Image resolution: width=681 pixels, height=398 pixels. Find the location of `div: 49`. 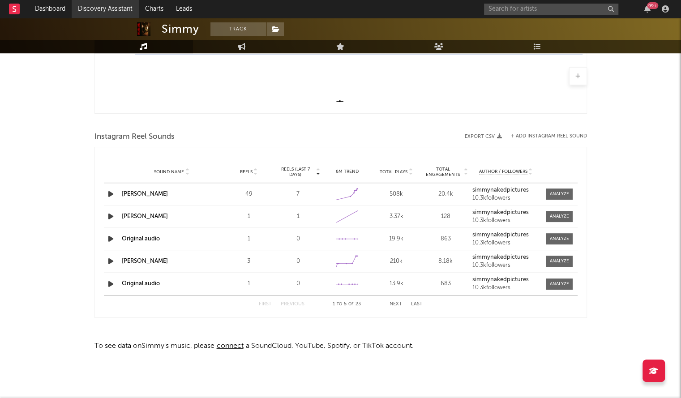

div: 49 is located at coordinates (249, 194).